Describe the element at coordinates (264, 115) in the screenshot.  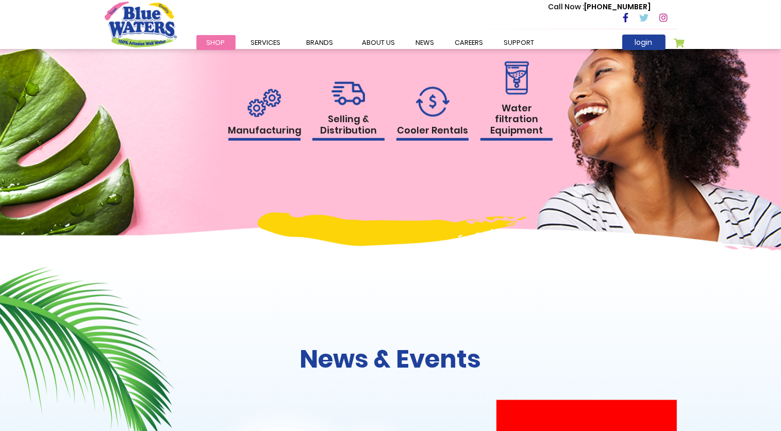
I see `a: Manufacturing` at that location.